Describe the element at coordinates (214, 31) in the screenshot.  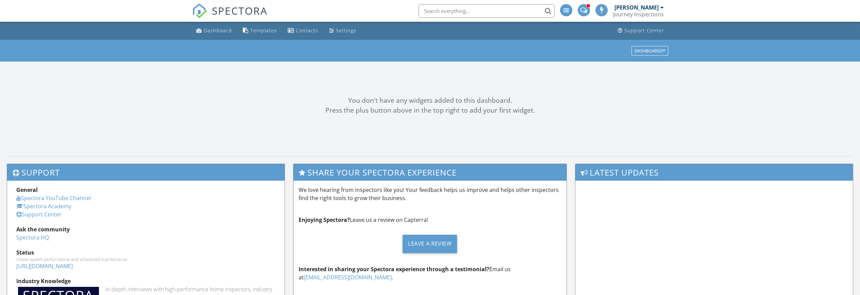
I see `a: Dashboard` at that location.